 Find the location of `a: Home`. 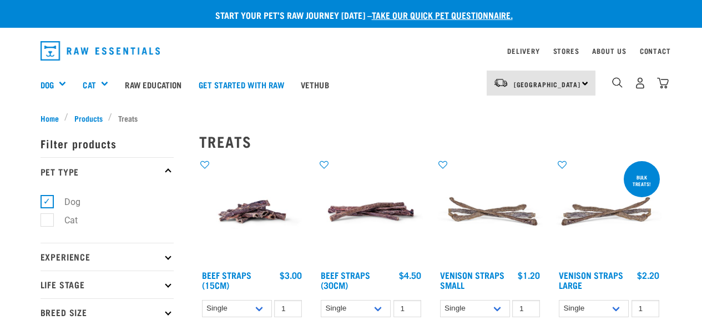

a: Home is located at coordinates (53, 118).